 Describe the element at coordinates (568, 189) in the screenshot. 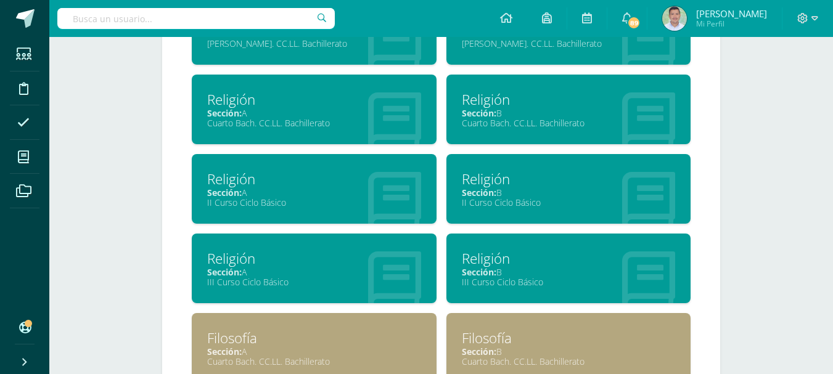

I see `a: ReligiónSección:BII Curso Ciclo Básico` at that location.